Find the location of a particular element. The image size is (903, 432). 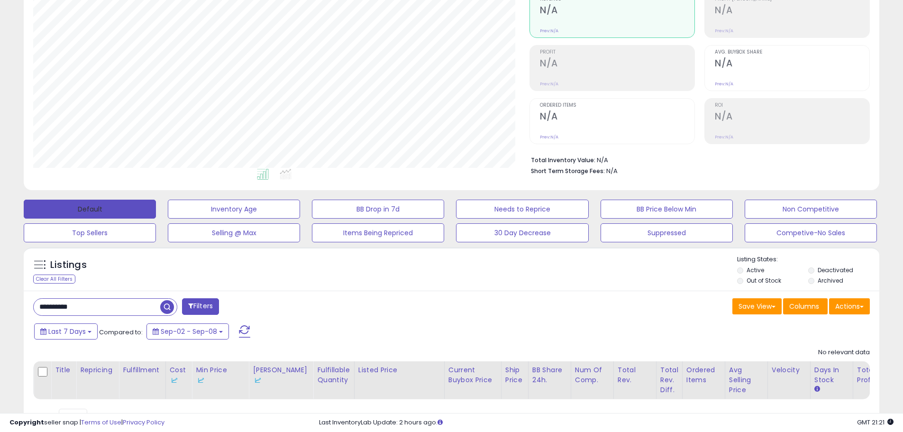

div: No relevant data is located at coordinates (843, 352).